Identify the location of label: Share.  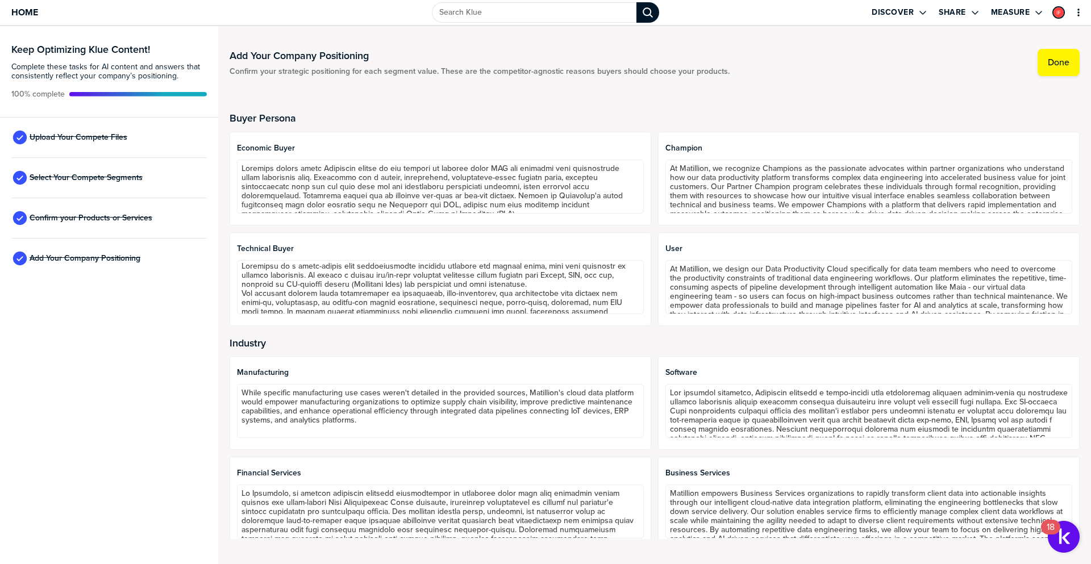
(952, 13).